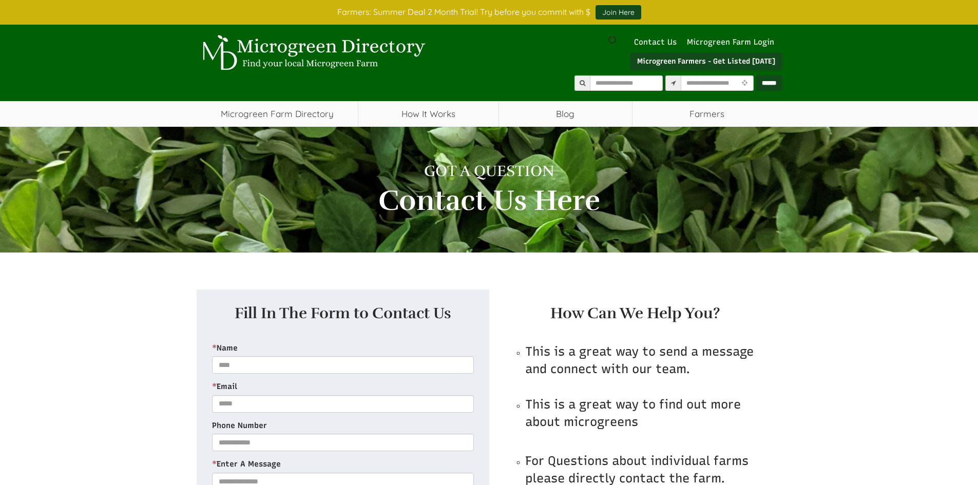 The height and width of the screenshot is (485, 978). Describe the element at coordinates (489, 171) in the screenshot. I see `h1: GOT A QUESTION` at that location.